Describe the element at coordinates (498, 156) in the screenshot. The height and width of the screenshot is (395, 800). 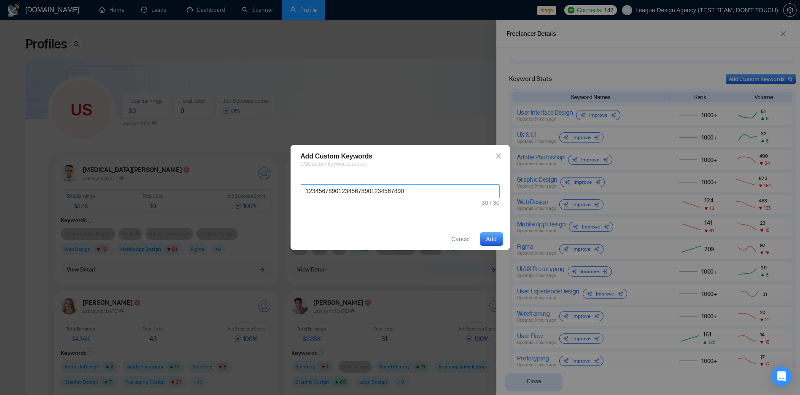
I see `button: Close` at that location.